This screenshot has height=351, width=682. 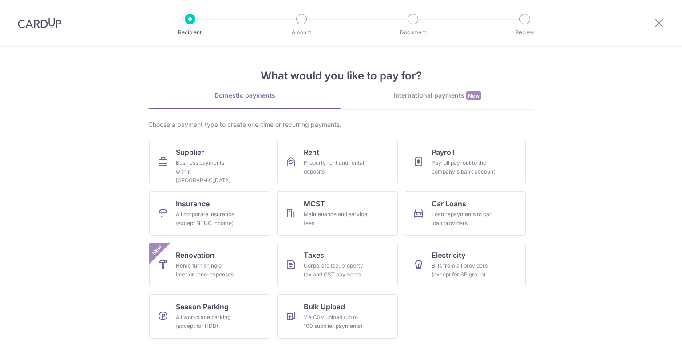 I want to click on div: Maintenance and service fees, so click(x=336, y=219).